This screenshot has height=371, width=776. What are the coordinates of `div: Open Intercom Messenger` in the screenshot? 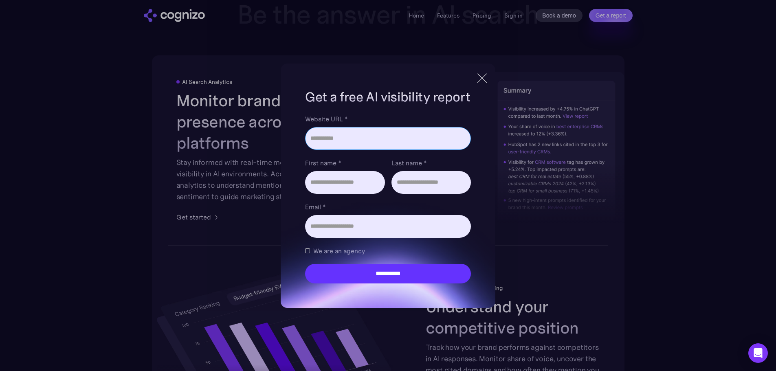 It's located at (758, 353).